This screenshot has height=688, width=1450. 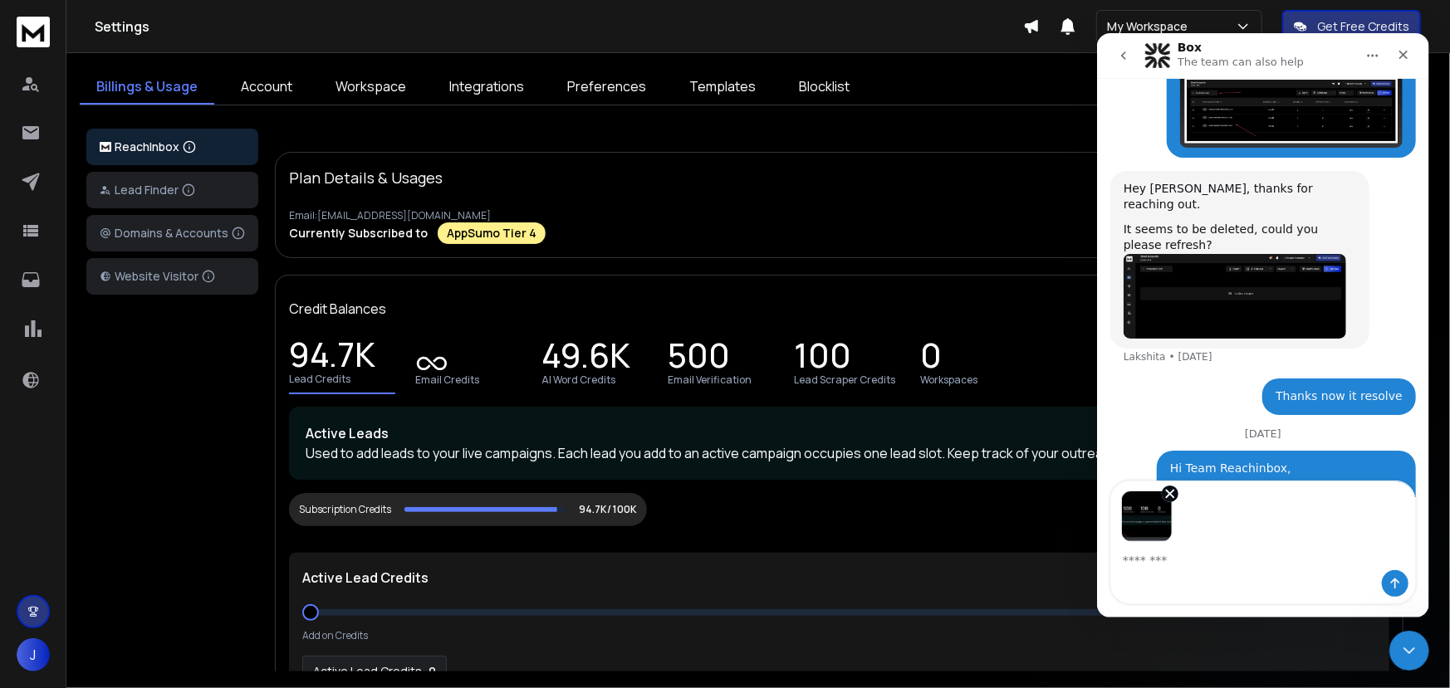 What do you see at coordinates (33, 655) in the screenshot?
I see `span: J` at bounding box center [33, 655].